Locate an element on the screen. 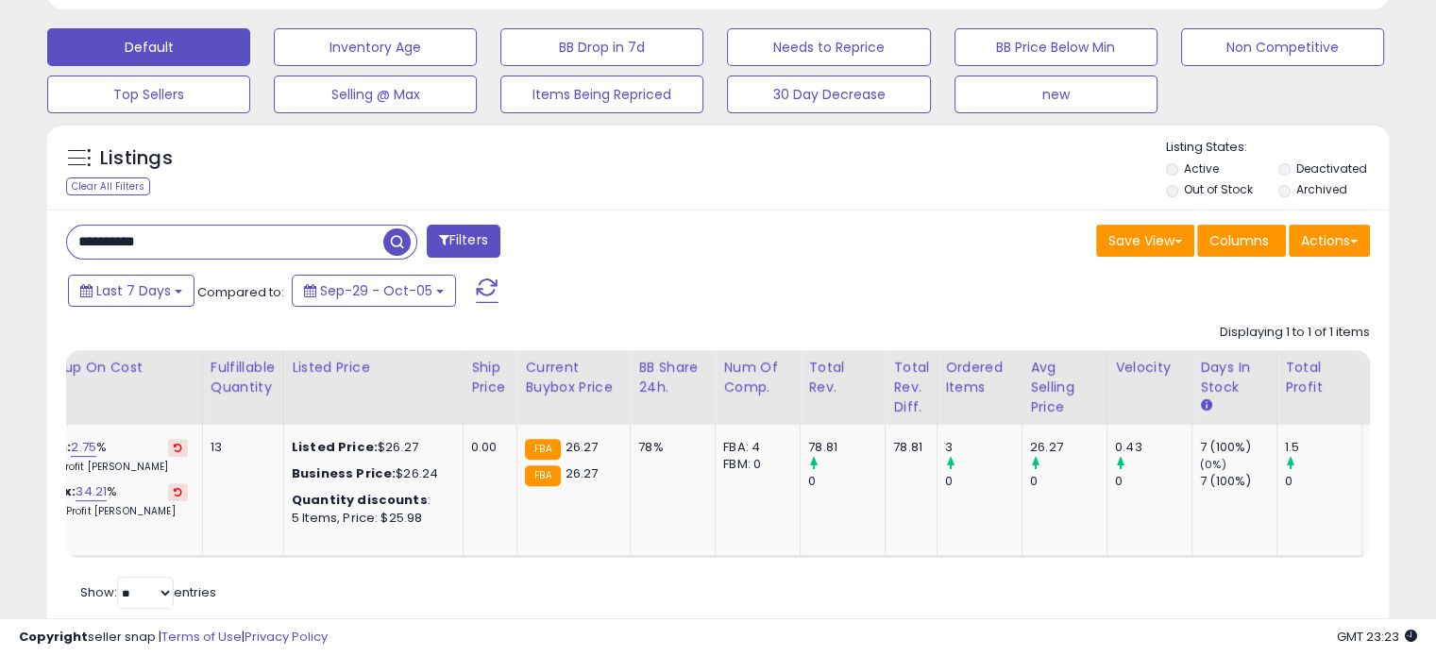 This screenshot has width=1436, height=656. button: Save View is located at coordinates (1145, 241).